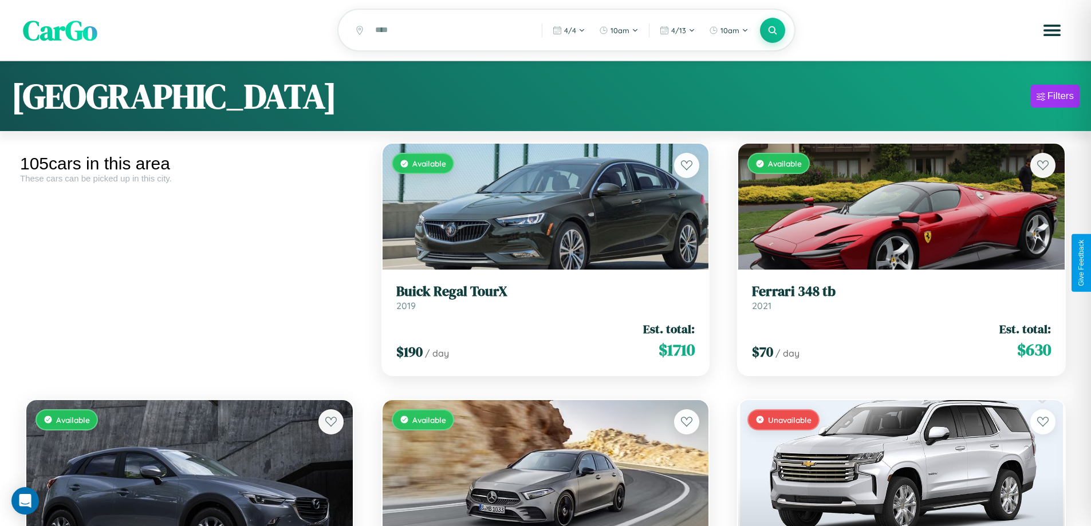 This screenshot has width=1091, height=526. Describe the element at coordinates (1081, 263) in the screenshot. I see `div: Give Feedback` at that location.